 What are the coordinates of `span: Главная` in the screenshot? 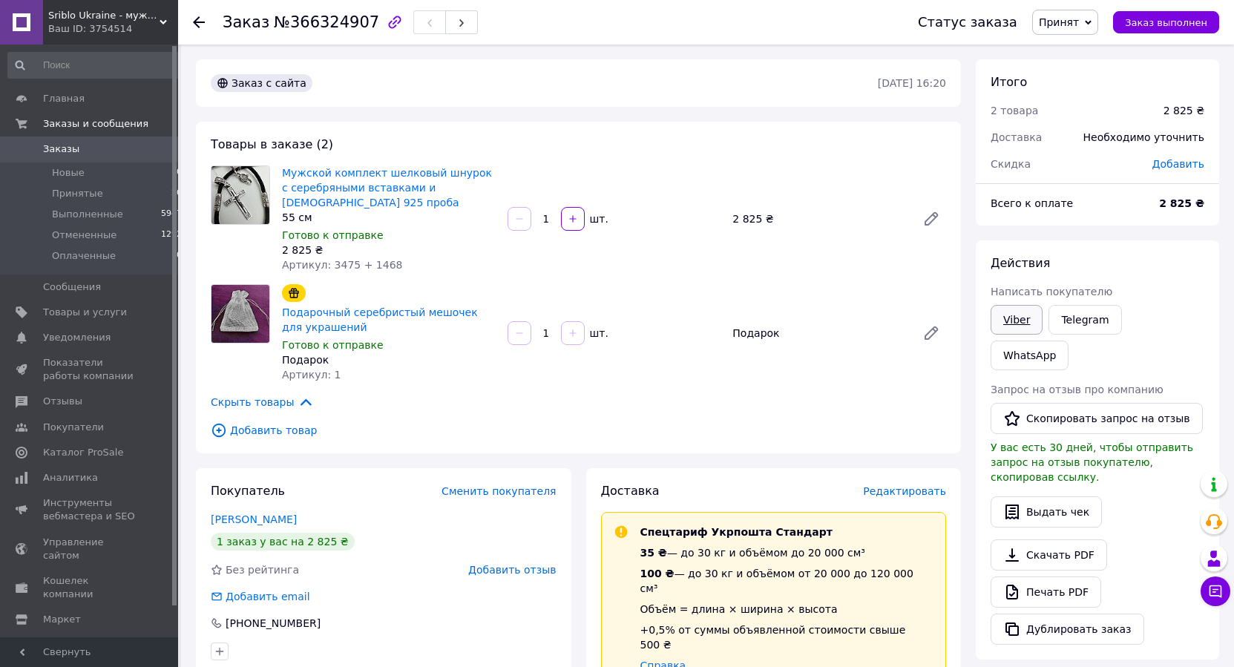 It's located at (64, 99).